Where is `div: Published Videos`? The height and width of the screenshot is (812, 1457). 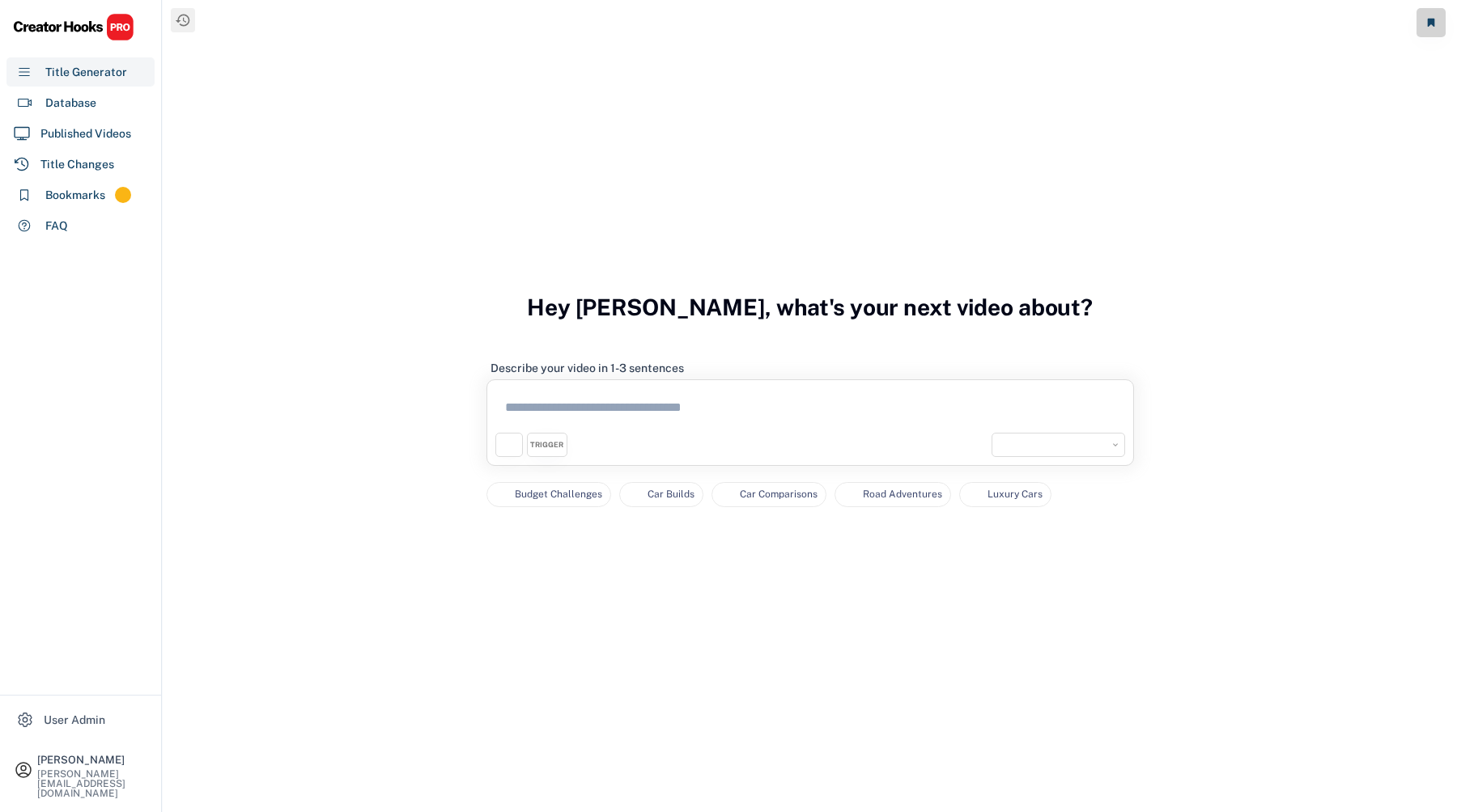
div: Published Videos is located at coordinates (85, 133).